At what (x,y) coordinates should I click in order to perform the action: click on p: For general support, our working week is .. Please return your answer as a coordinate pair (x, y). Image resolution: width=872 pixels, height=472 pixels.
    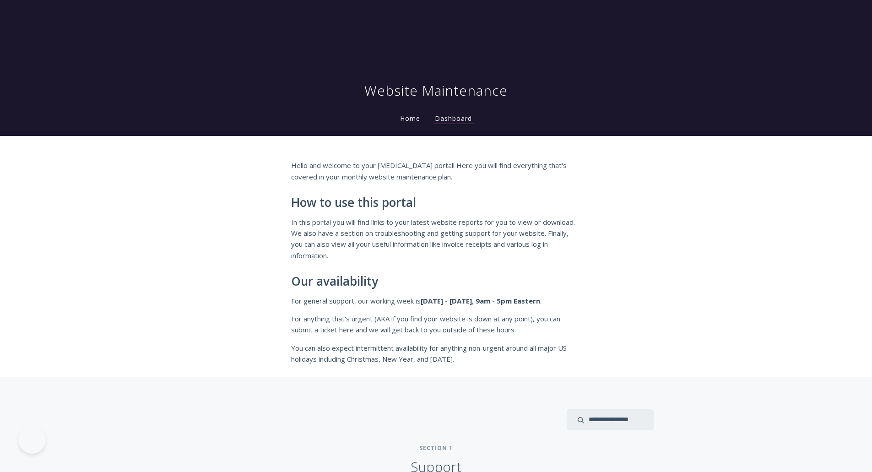
    Looking at the image, I should click on (436, 301).